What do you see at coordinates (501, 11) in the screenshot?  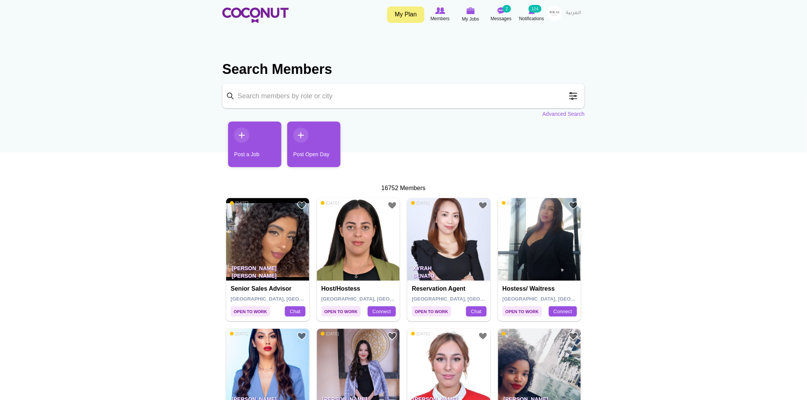 I see `img: Messages` at bounding box center [501, 11].